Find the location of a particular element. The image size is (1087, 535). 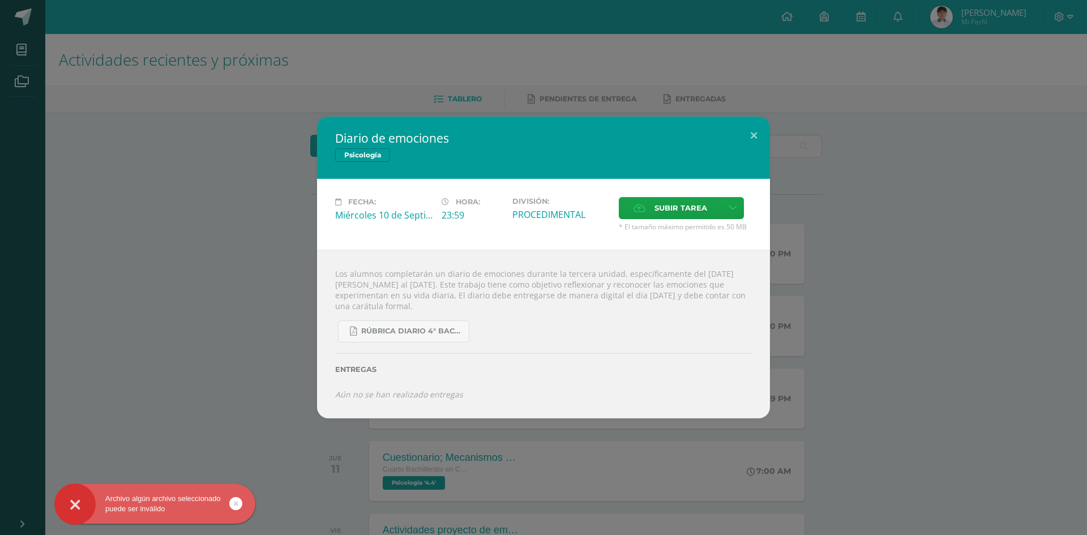

div: Miércoles 10 de Septiembre is located at coordinates (384, 215).